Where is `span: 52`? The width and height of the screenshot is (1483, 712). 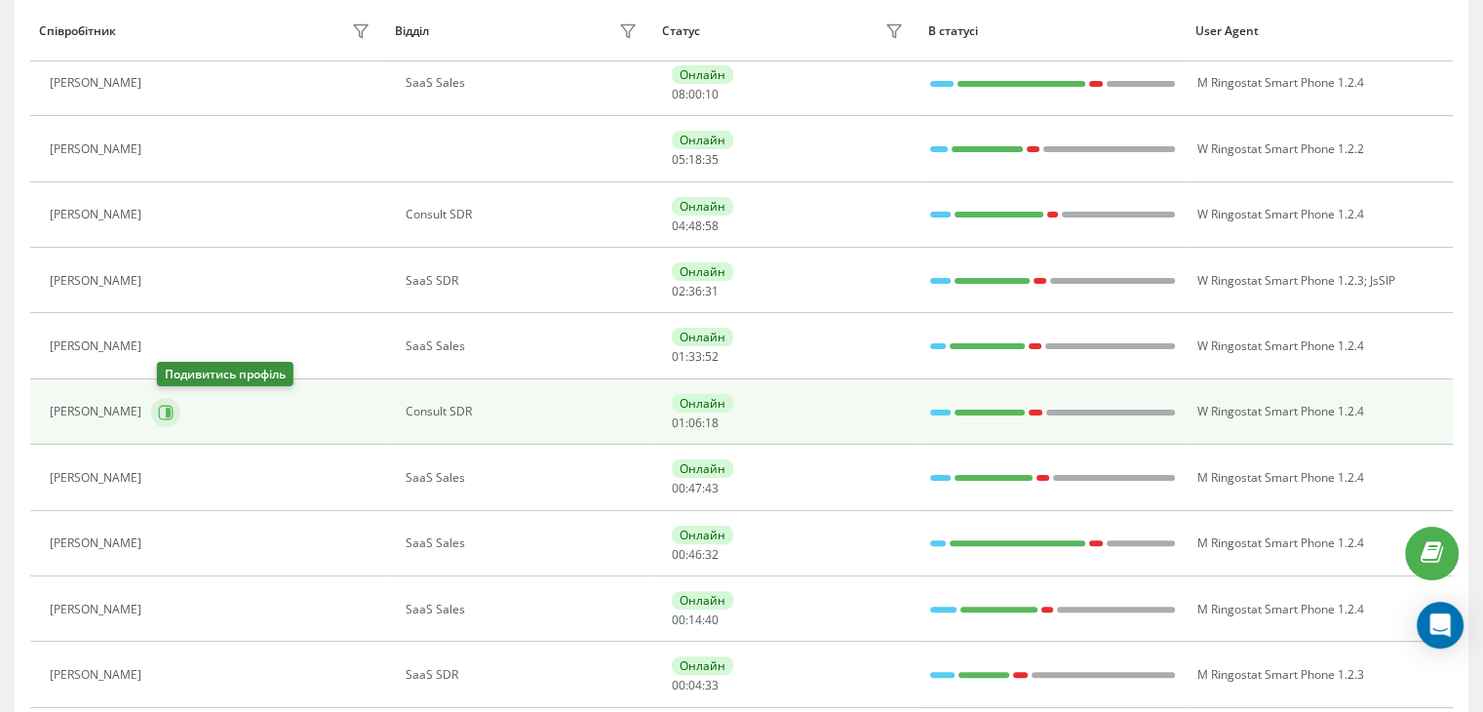 span: 52 is located at coordinates (712, 356).